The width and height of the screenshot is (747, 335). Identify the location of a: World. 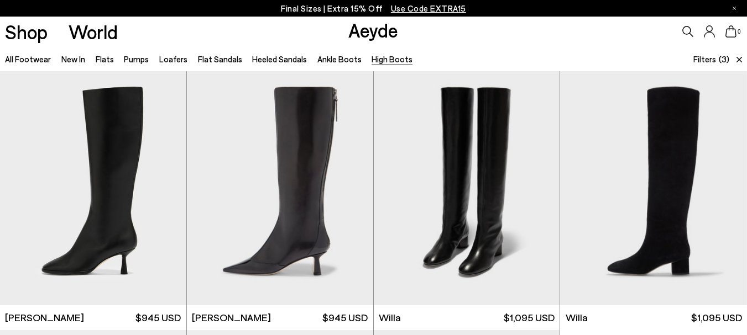
(93, 32).